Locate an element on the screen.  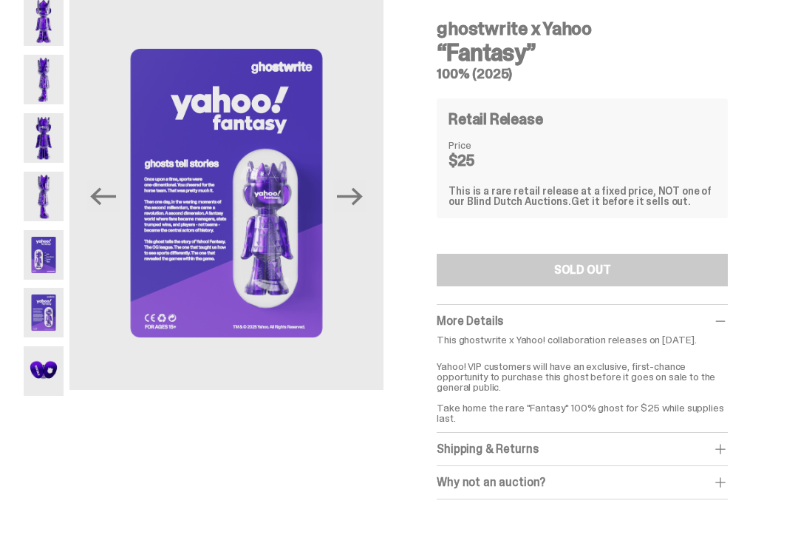
h4: Retail Release is located at coordinates (495, 119).